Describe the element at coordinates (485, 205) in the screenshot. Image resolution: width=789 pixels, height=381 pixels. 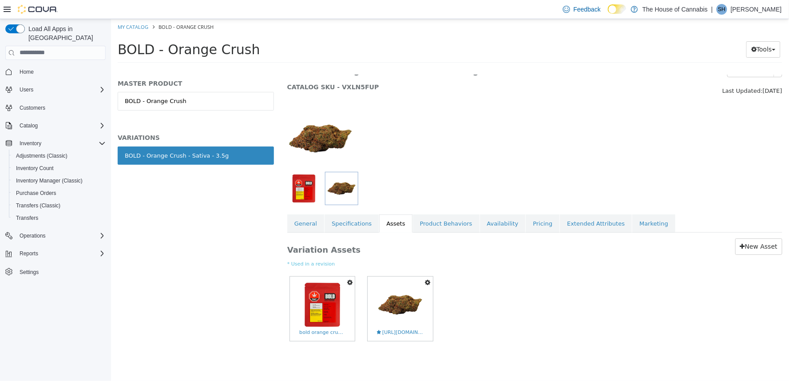
I see `a: Extended Attributes` at that location.